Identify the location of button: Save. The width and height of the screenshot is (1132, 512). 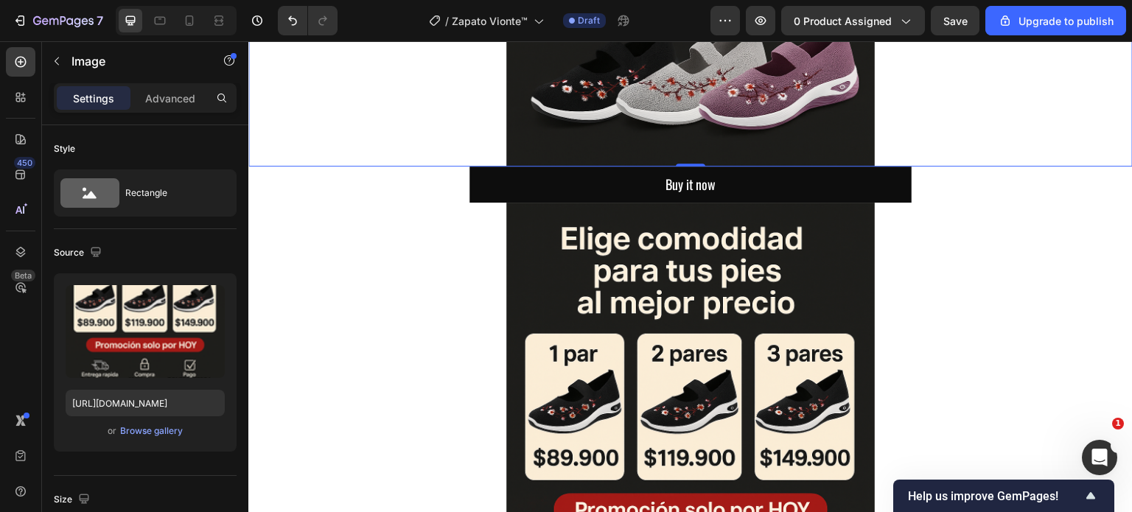
(955, 21).